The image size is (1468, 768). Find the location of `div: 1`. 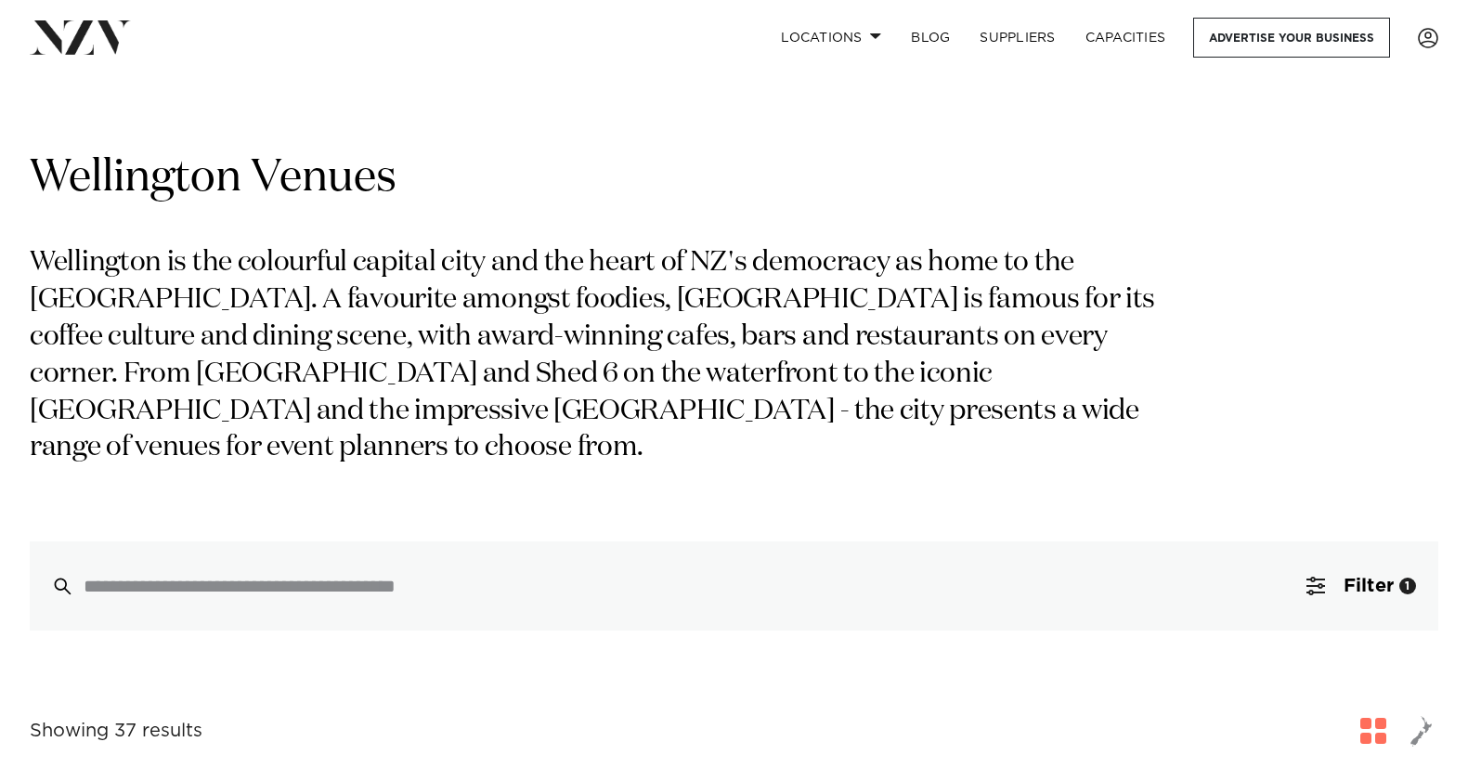

div: 1 is located at coordinates (1407, 586).